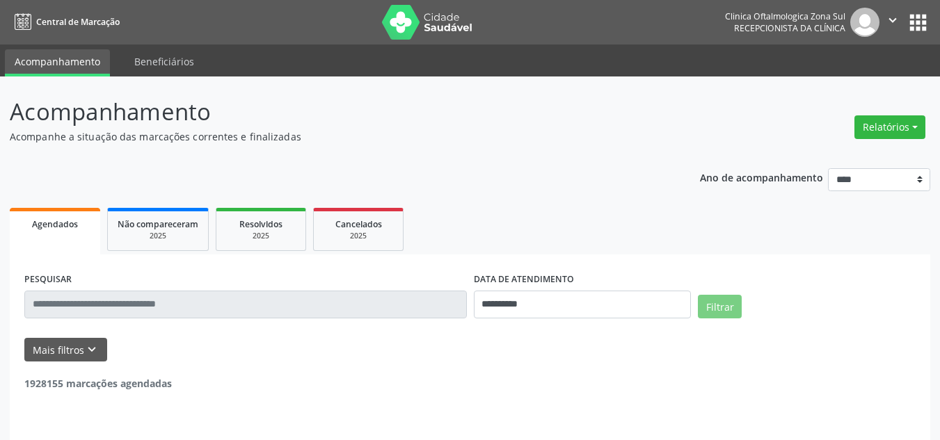 This screenshot has height=440, width=940. I want to click on button: Mais filtroskeyboard_arrow_down, so click(65, 350).